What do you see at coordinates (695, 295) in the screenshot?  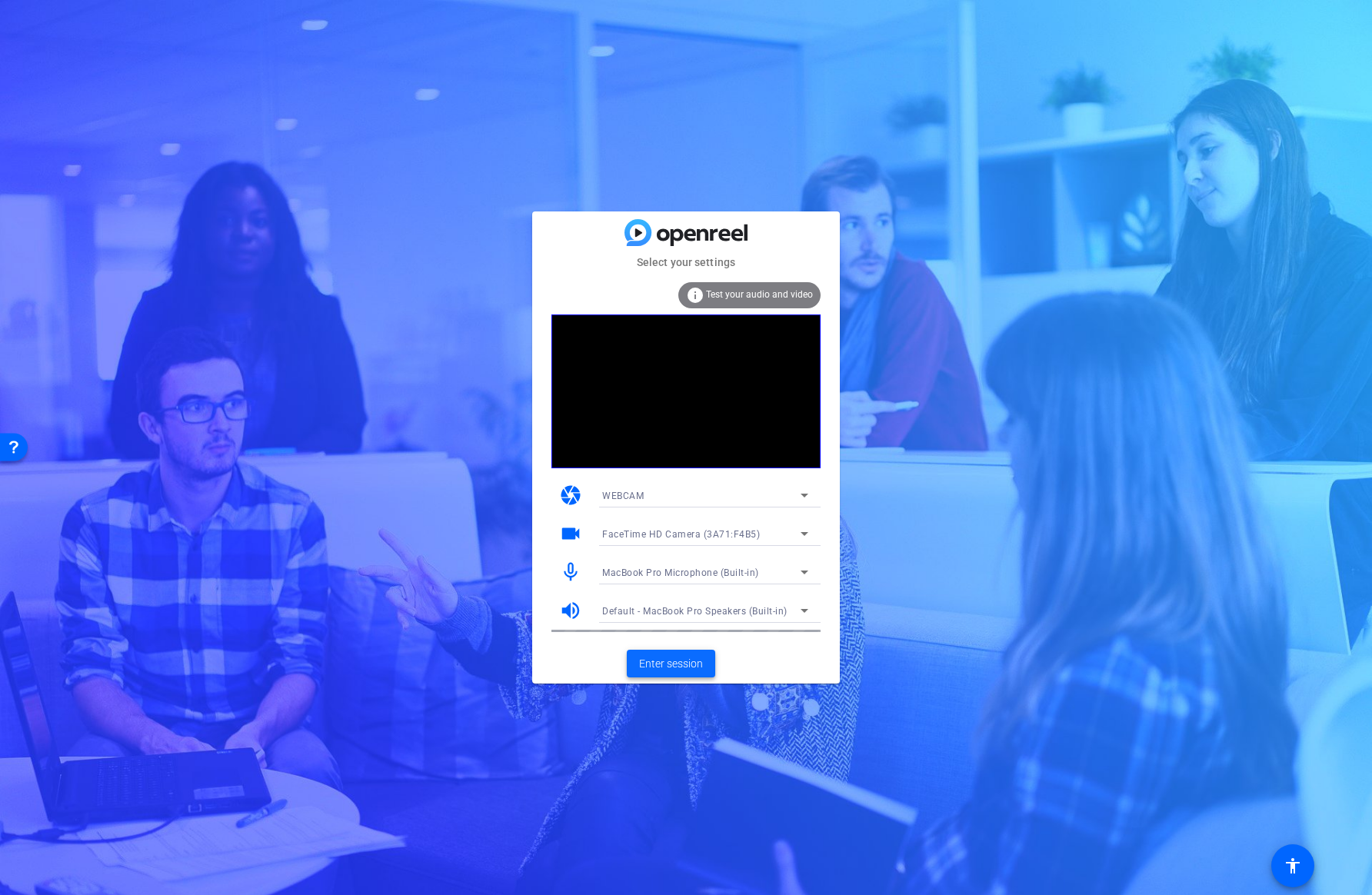 I see `mat-icon: info` at bounding box center [695, 295].